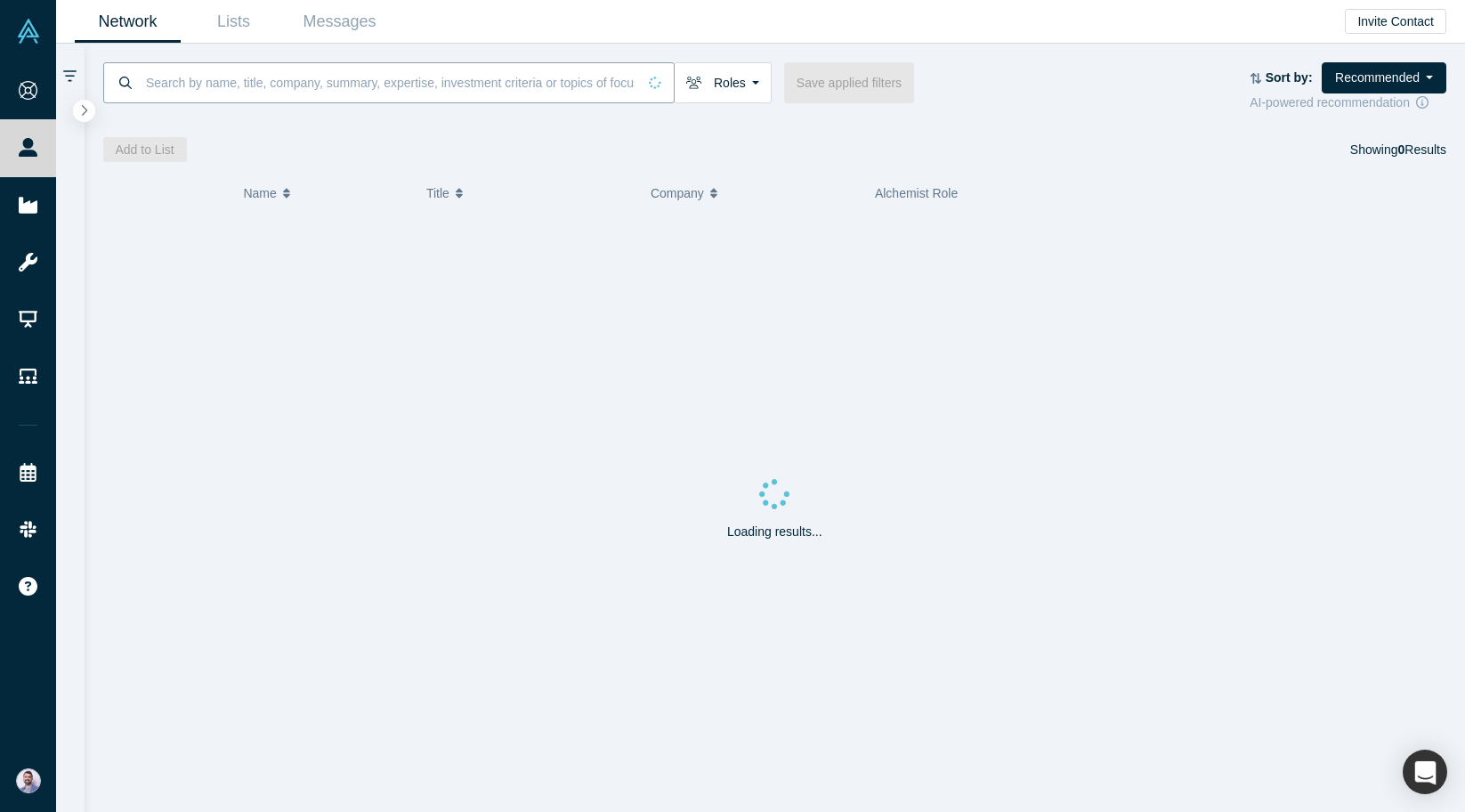 The image size is (1465, 812). I want to click on button: Save applied filters, so click(849, 82).